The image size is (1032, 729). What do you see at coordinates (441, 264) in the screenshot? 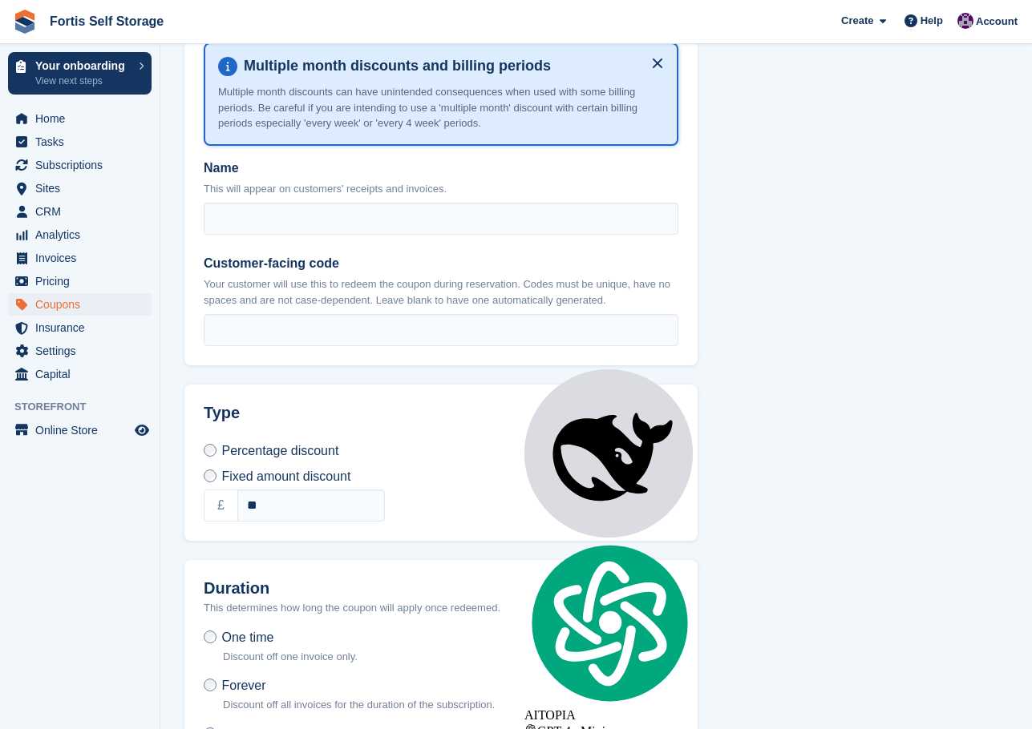
I see `label: Customer-facing code` at bounding box center [441, 264].